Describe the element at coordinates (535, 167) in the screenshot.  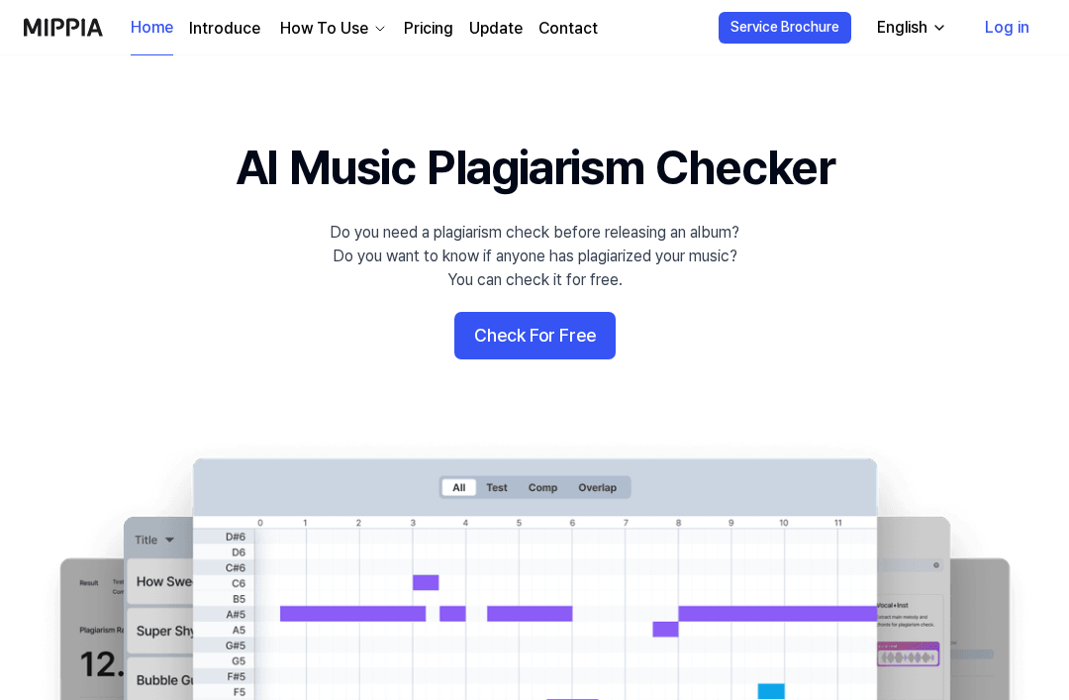
I see `h1: AI Music Plagiarism Checker` at that location.